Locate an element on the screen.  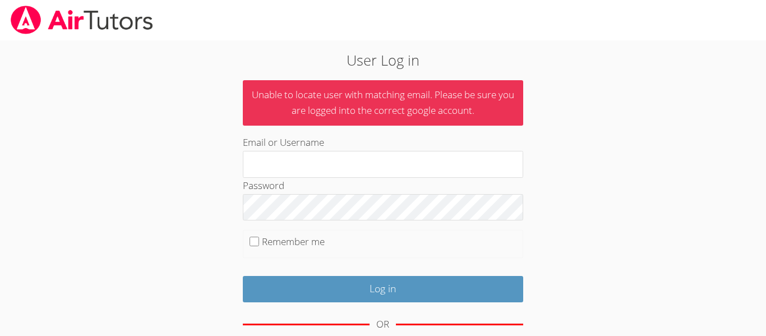
div: OR is located at coordinates (382, 324).